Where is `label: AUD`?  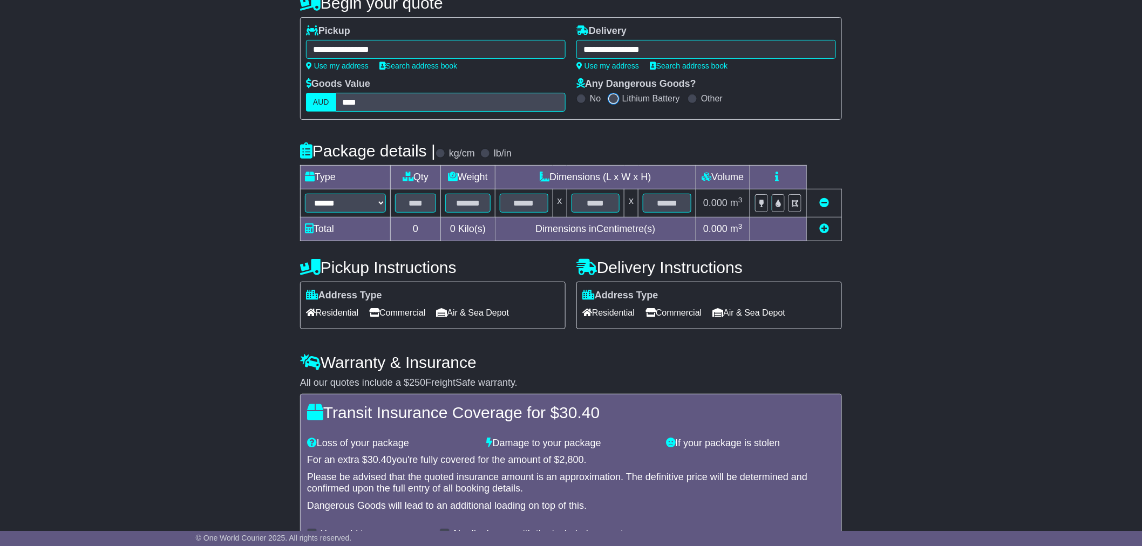 label: AUD is located at coordinates (321, 102).